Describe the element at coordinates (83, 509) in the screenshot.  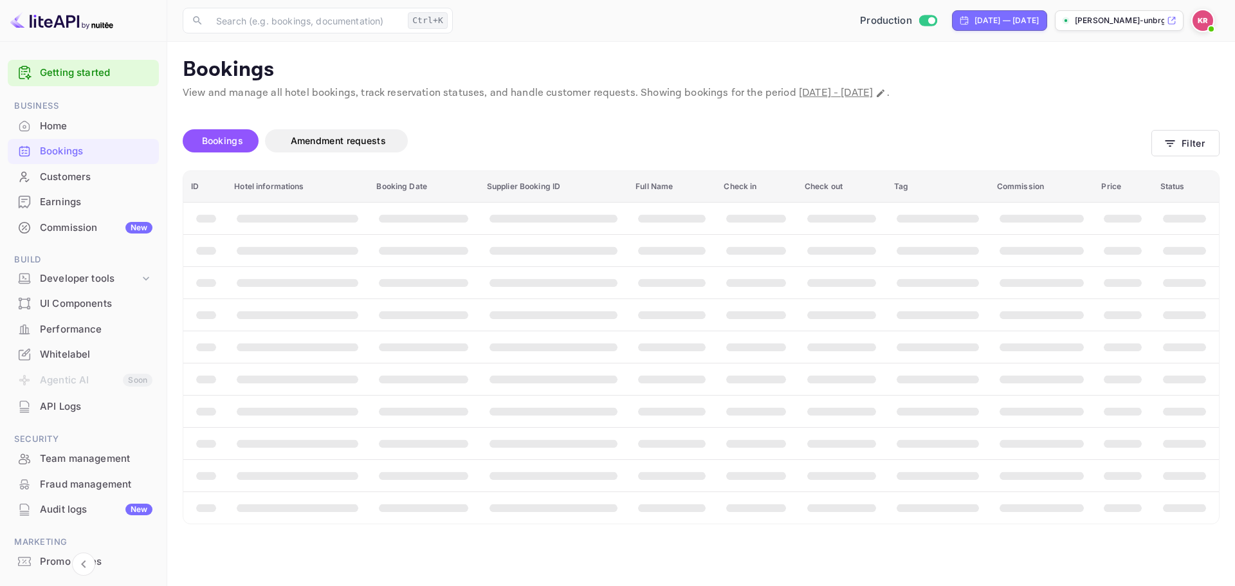
I see `a: Audit logsNew` at that location.